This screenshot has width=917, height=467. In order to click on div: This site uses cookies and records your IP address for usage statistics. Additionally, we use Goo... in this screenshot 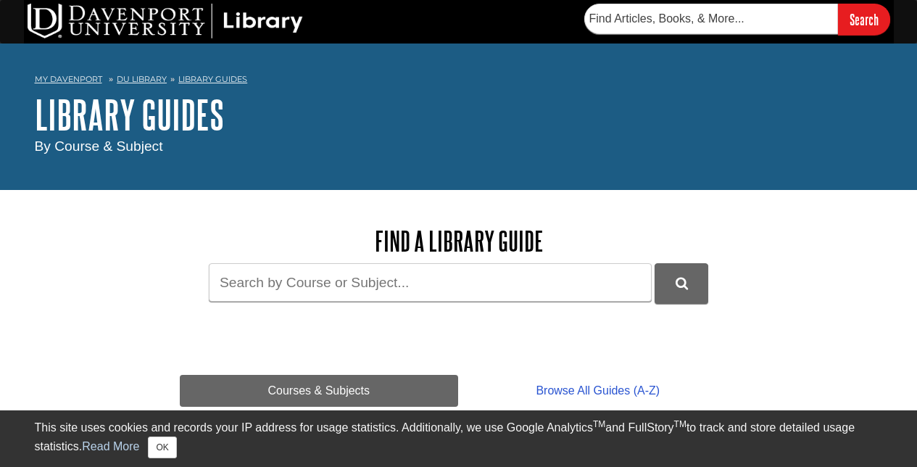, I will do `click(459, 438)`.